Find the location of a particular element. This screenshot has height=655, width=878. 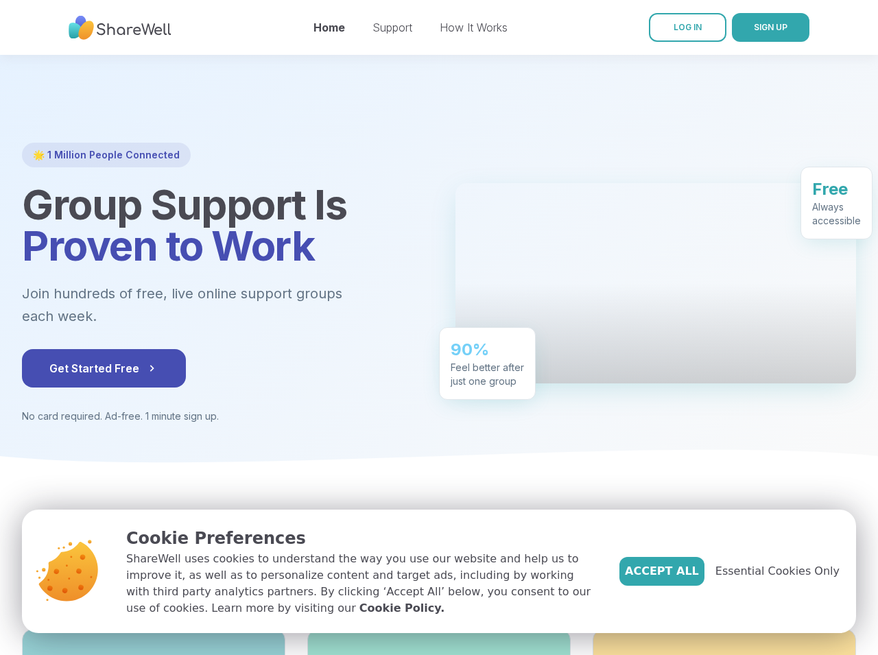

a: How It Works is located at coordinates (473, 27).